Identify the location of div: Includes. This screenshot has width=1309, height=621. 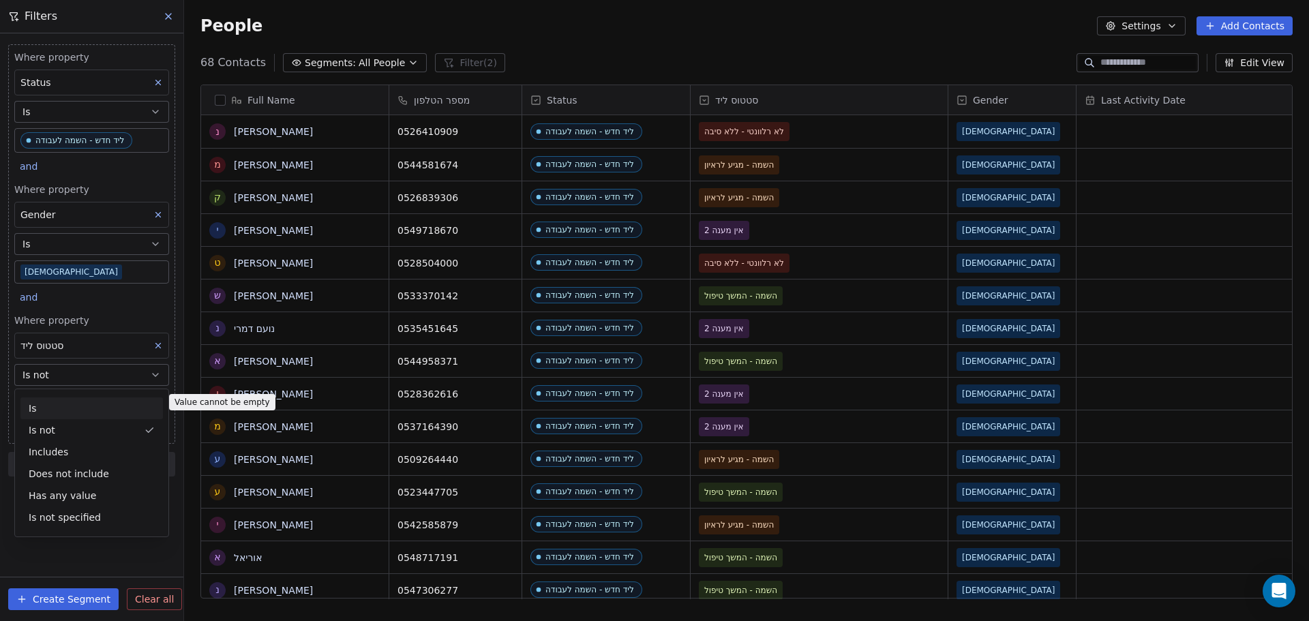
(91, 452).